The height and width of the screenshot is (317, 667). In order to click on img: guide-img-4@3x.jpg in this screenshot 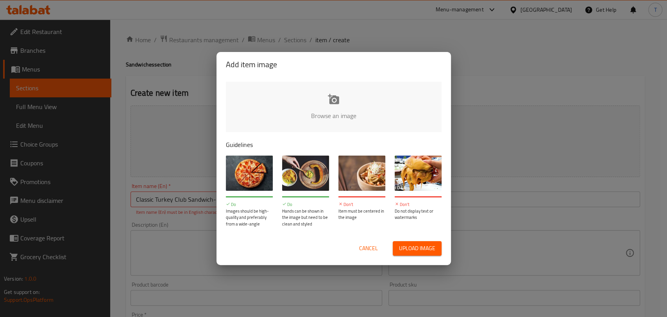, I will do `click(418, 173)`.